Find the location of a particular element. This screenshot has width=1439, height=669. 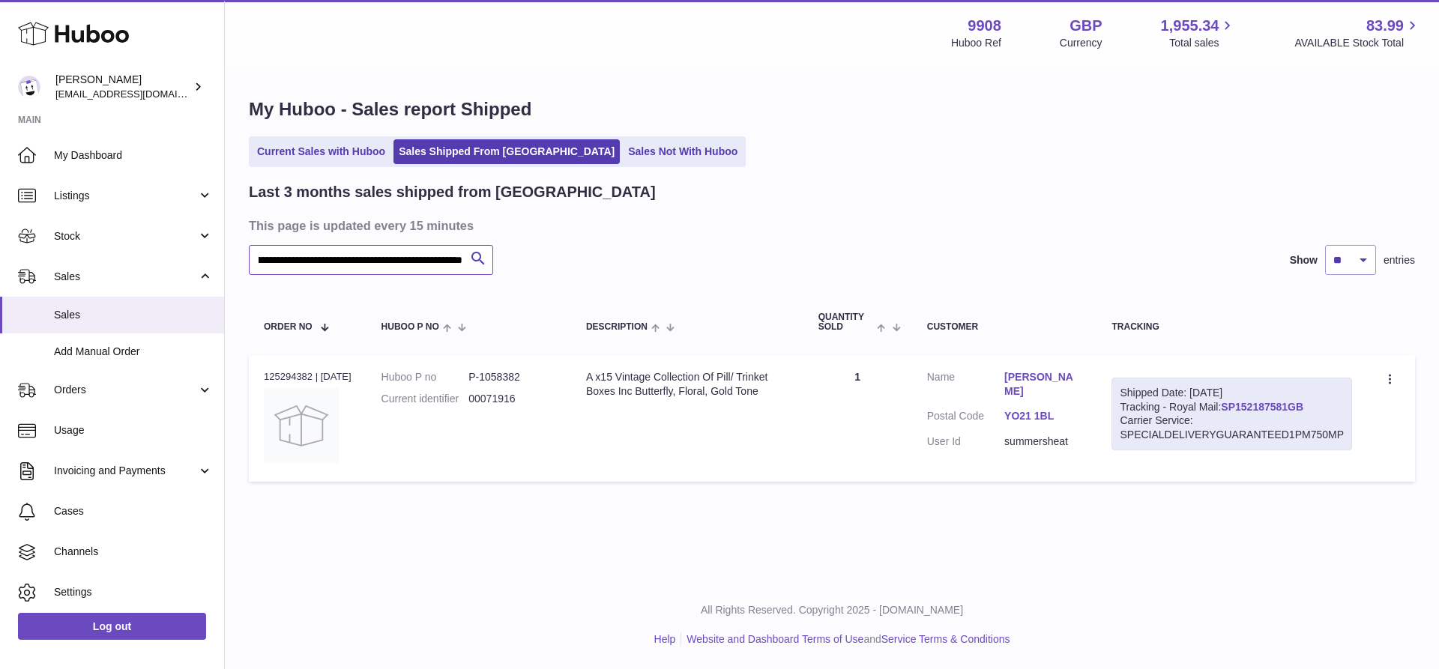

span: My Dashboard is located at coordinates (133, 155).